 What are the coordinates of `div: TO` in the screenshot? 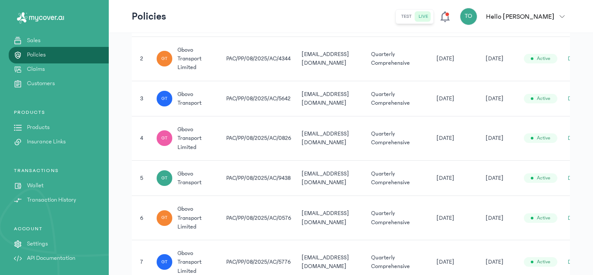 It's located at (469, 17).